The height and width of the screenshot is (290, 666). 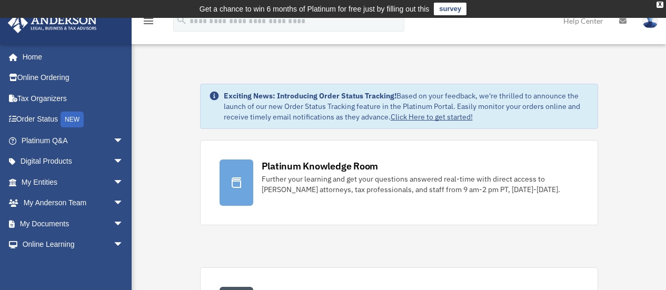 I want to click on div: NEW, so click(x=72, y=120).